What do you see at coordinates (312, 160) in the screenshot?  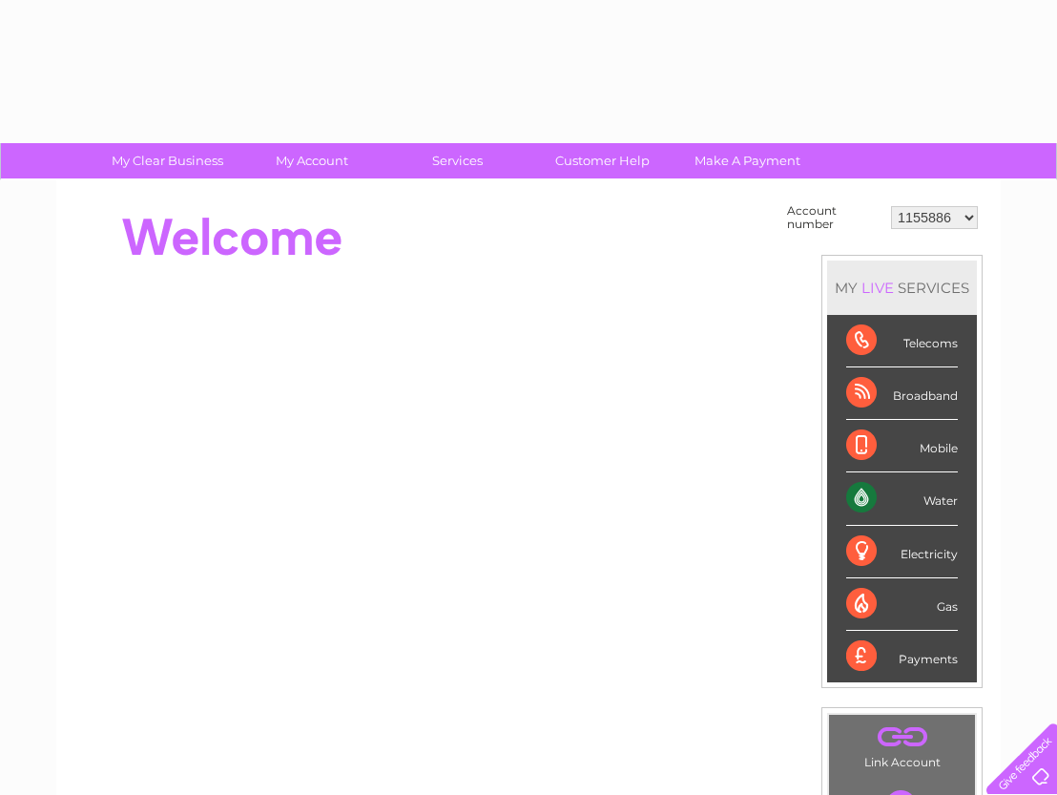 I see `a: My Account` at bounding box center [312, 160].